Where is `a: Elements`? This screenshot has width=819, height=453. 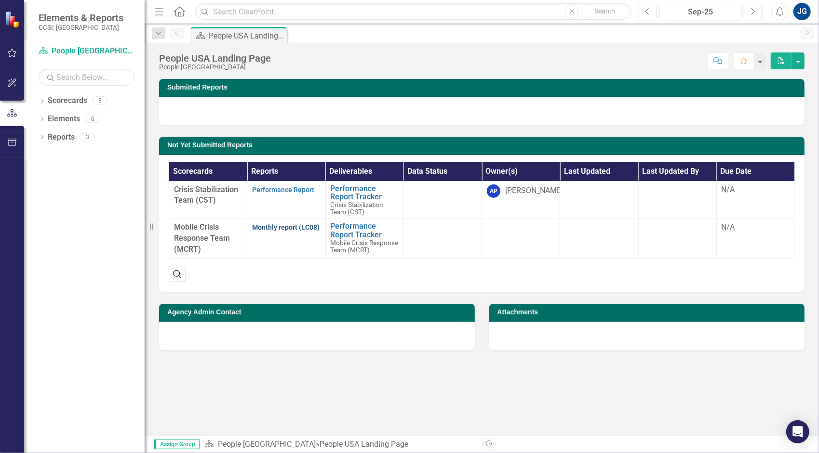 a: Elements is located at coordinates (64, 119).